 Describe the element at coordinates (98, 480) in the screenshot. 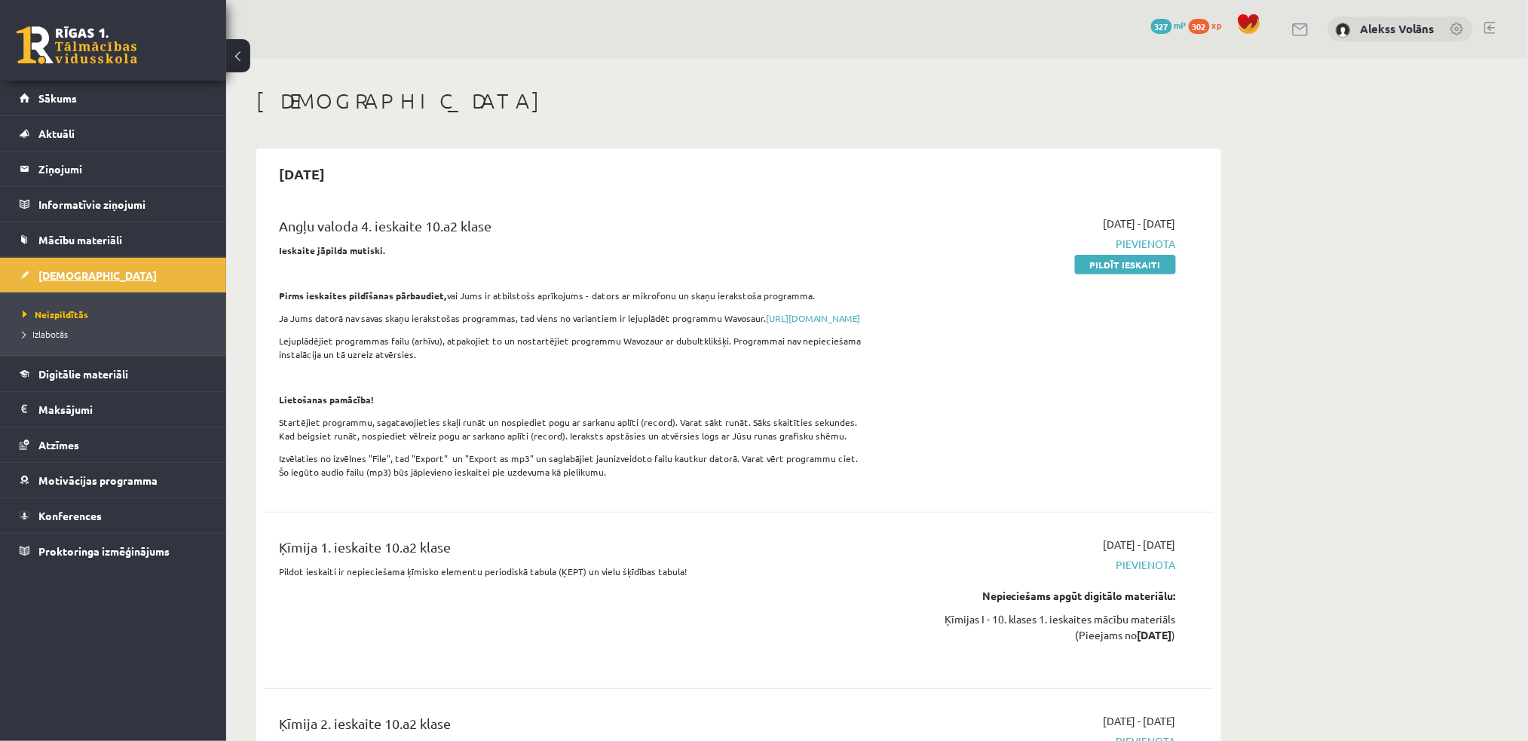

I see `span: Motivācijas programma` at that location.